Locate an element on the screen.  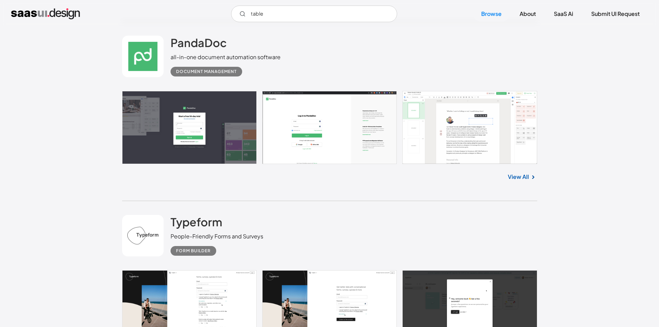
form: Email Form is located at coordinates (314, 14).